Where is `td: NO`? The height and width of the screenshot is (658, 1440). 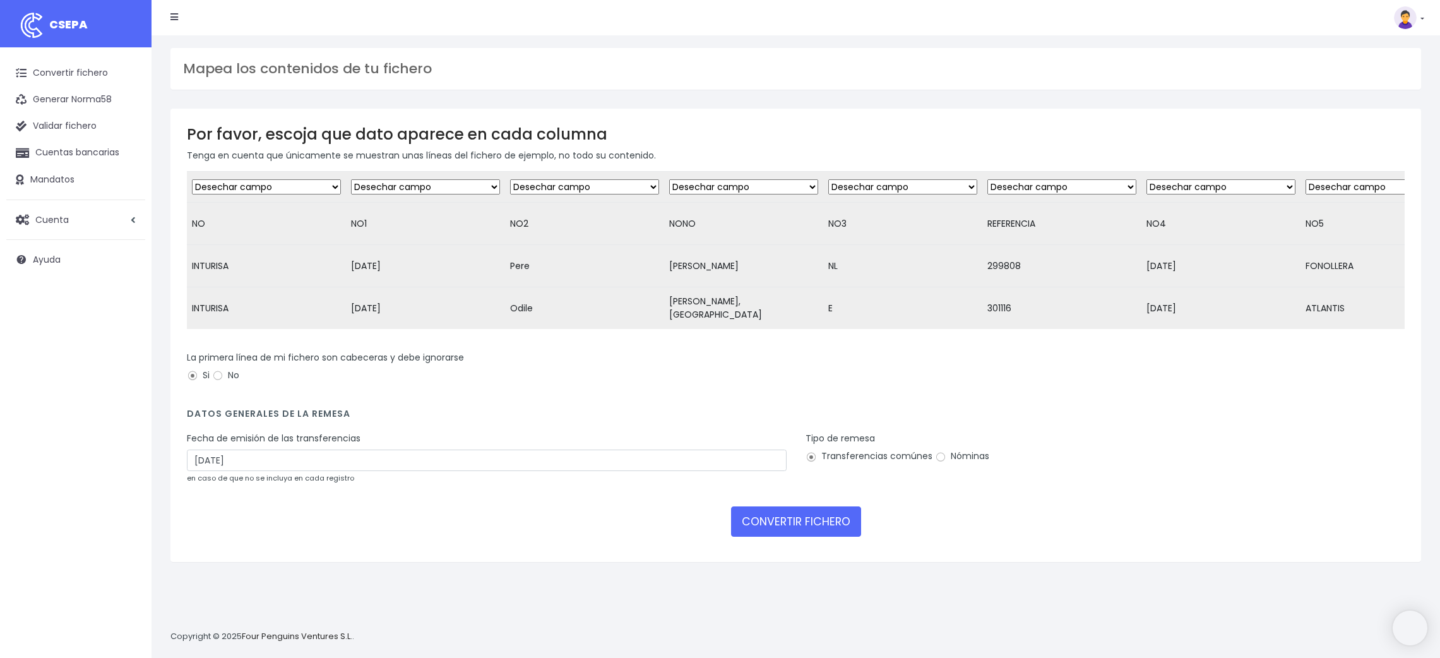
td: NO is located at coordinates (266, 224).